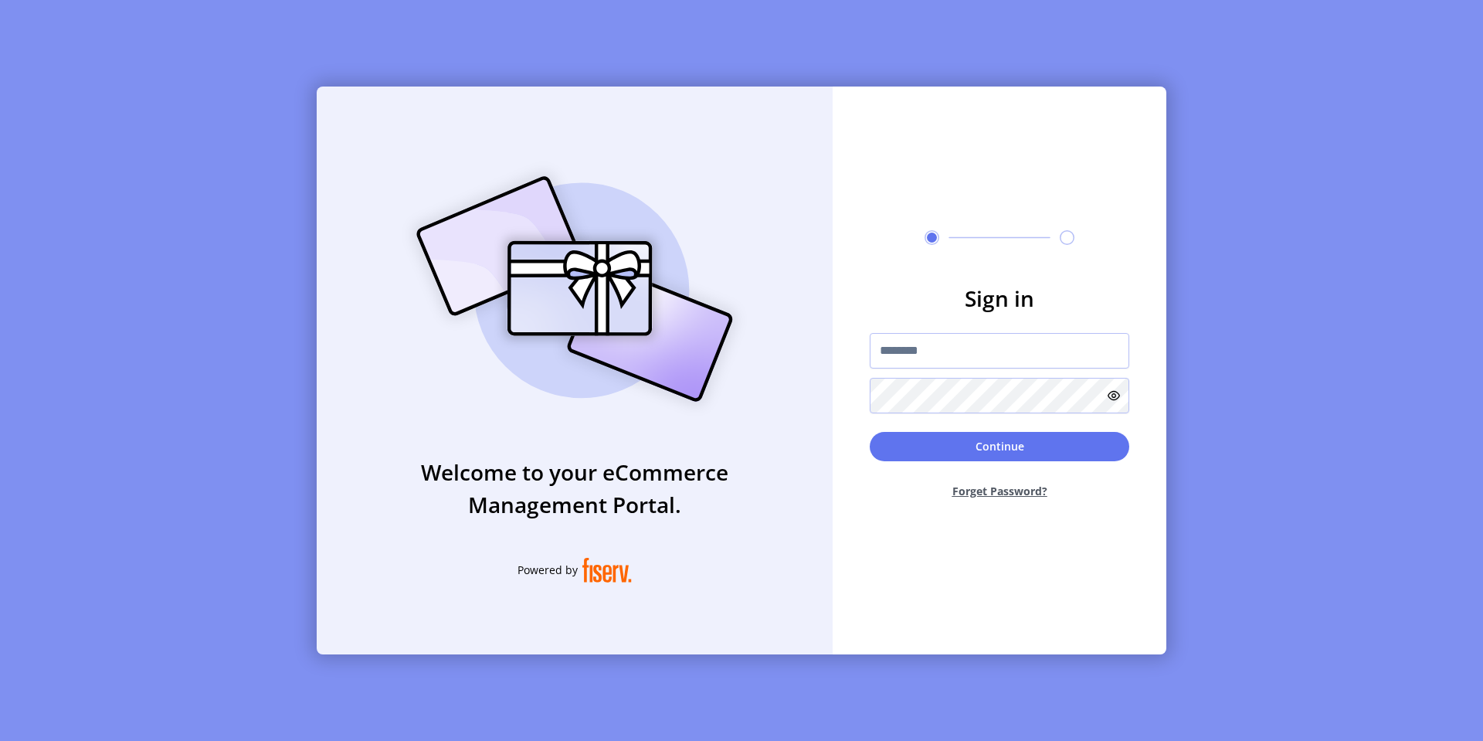 Image resolution: width=1483 pixels, height=741 pixels. Describe the element at coordinates (548, 569) in the screenshot. I see `span: Powered by` at that location.